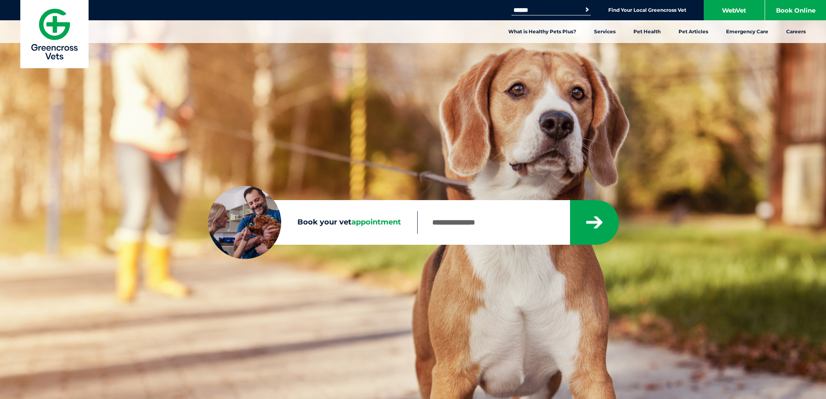  I want to click on label: Book your vet, so click(312, 223).